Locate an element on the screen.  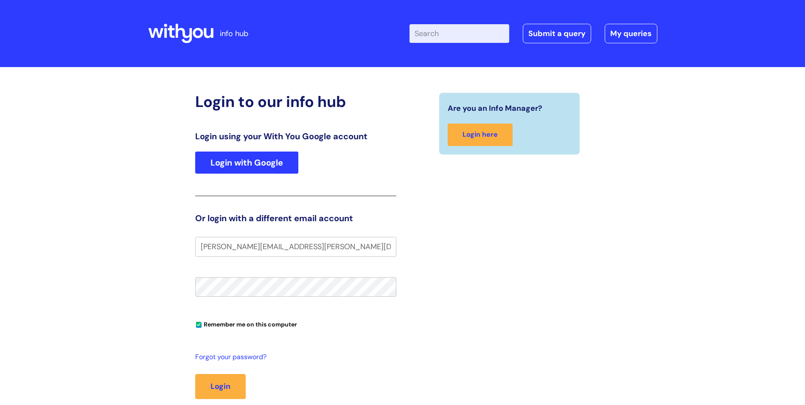
span: Are you an Info Manager? is located at coordinates (495, 108).